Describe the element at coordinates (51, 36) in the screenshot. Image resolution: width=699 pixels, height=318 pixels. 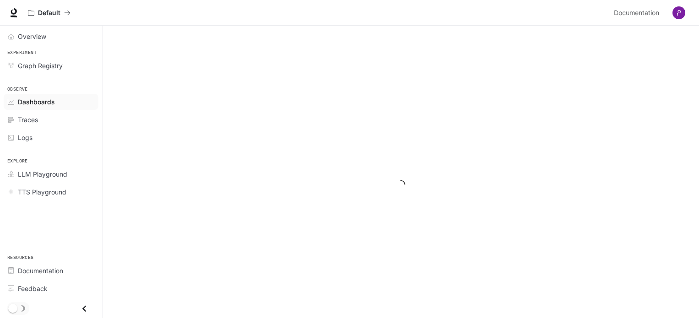
I see `a: Overview` at that location.